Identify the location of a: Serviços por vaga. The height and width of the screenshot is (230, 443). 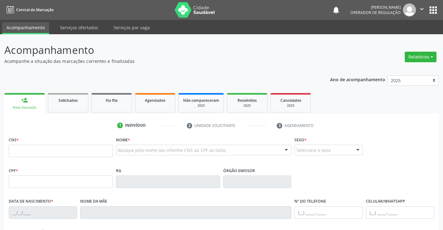
(131, 27).